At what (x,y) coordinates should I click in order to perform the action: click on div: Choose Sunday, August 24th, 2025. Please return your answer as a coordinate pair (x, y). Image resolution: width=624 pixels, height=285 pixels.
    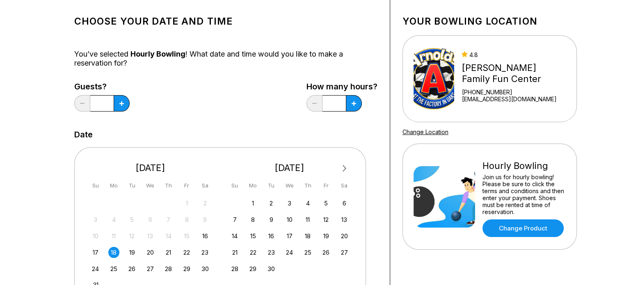
    Looking at the image, I should click on (95, 269).